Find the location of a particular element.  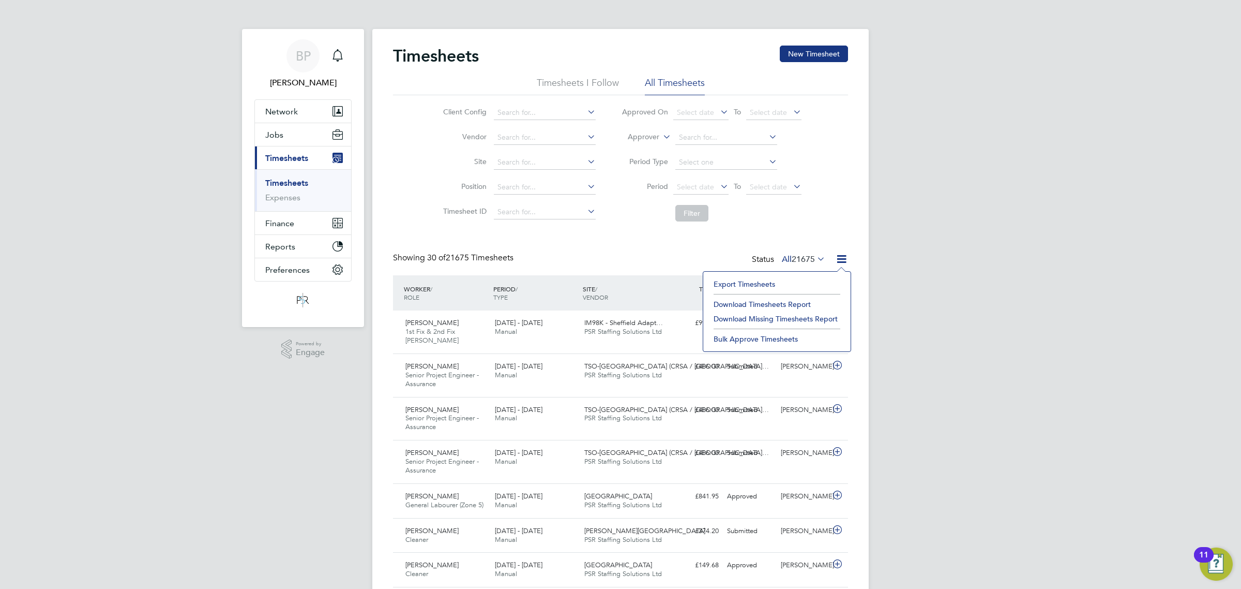

a: Expenses is located at coordinates (283, 197).